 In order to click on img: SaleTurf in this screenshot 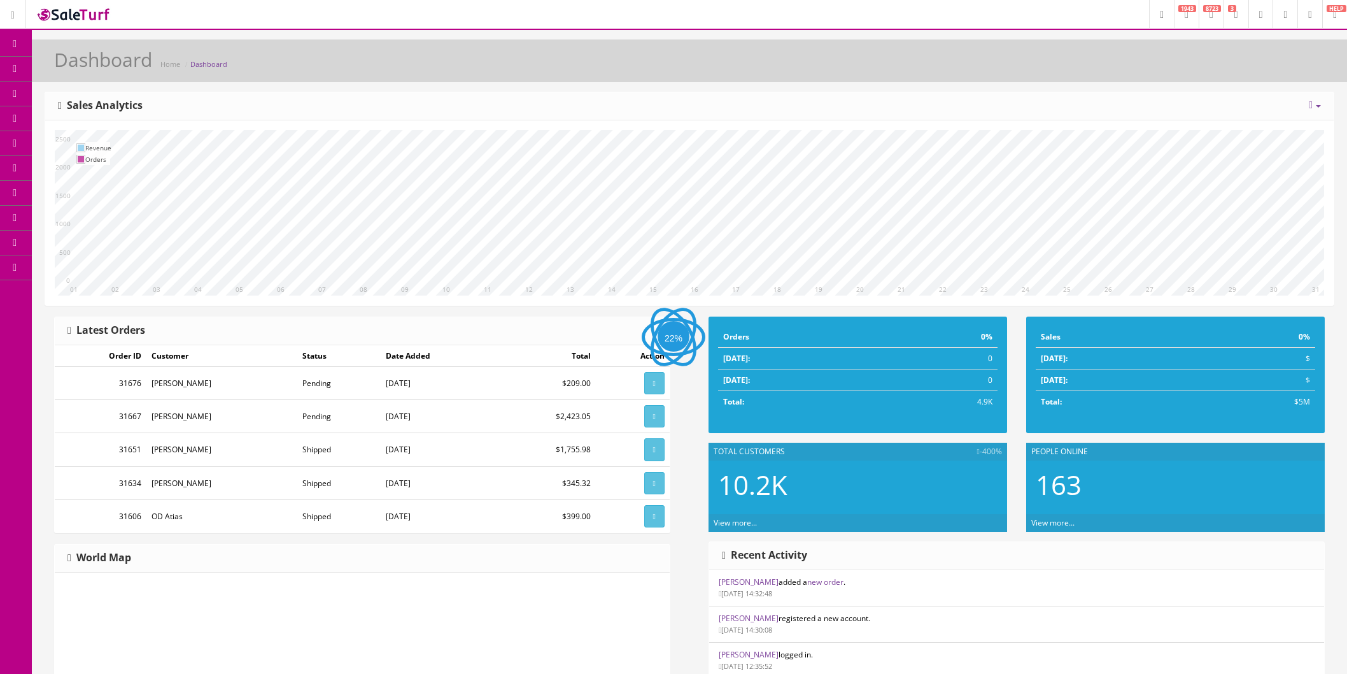, I will do `click(74, 14)`.